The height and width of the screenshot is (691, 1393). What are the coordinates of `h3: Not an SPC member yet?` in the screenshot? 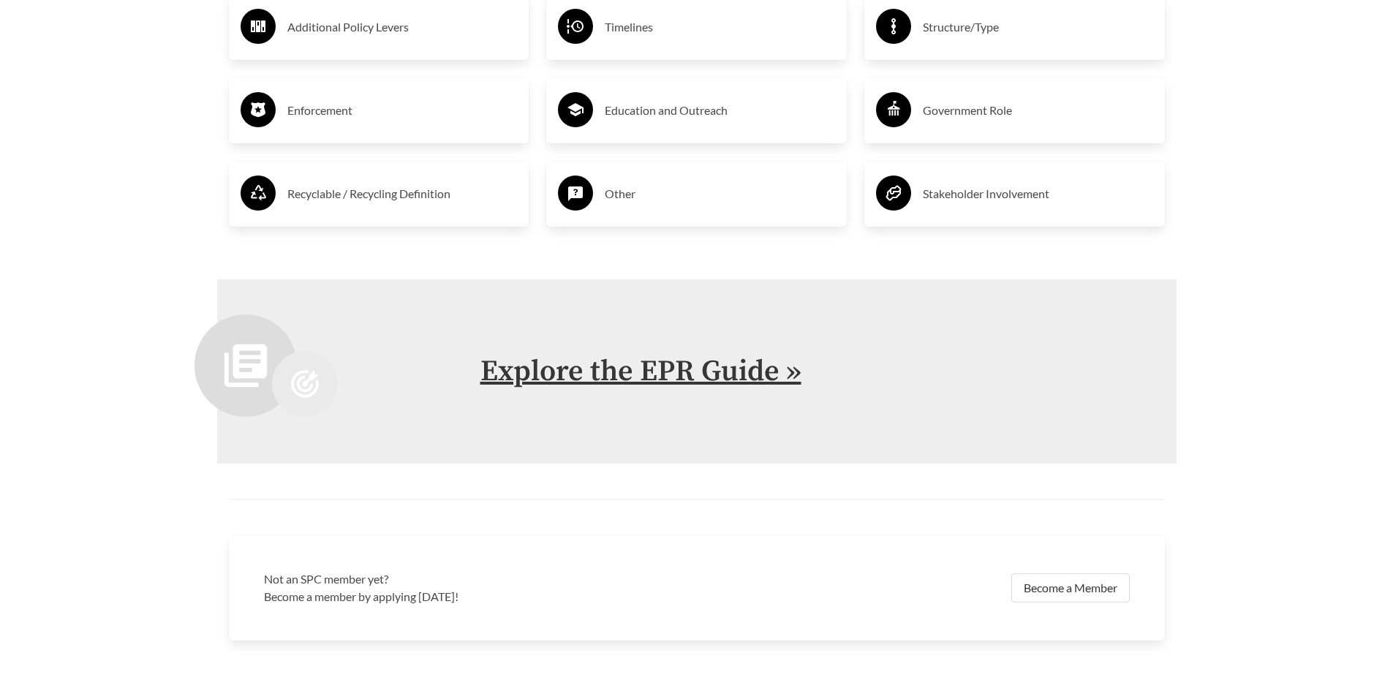 It's located at (476, 579).